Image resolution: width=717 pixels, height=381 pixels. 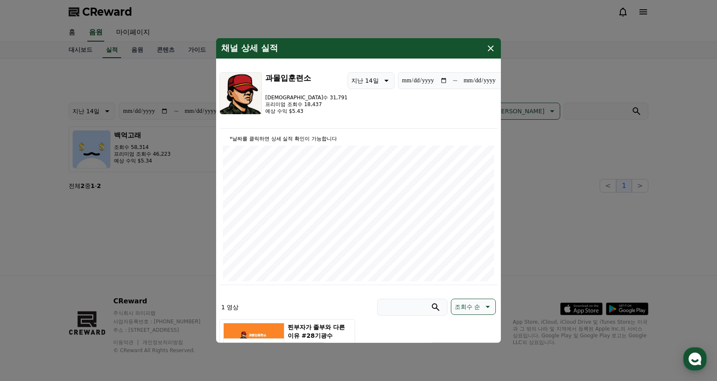 I want to click on p: *날짜를 클릭하면 상세 실적 확인이 가능합니다, so click(x=359, y=139).